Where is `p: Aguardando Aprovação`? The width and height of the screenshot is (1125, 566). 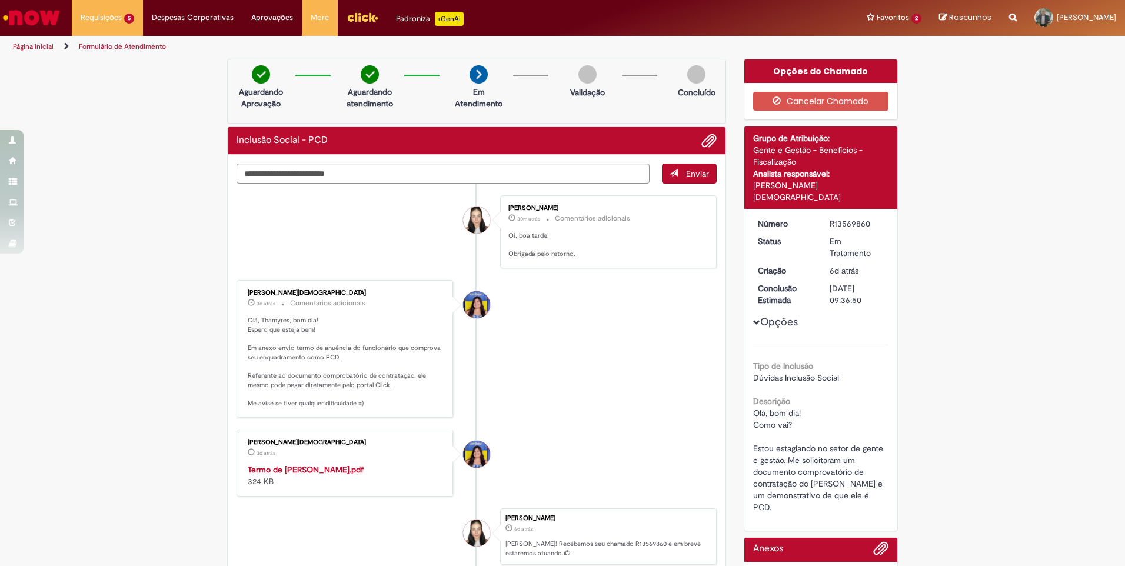 p: Aguardando Aprovação is located at coordinates (261, 98).